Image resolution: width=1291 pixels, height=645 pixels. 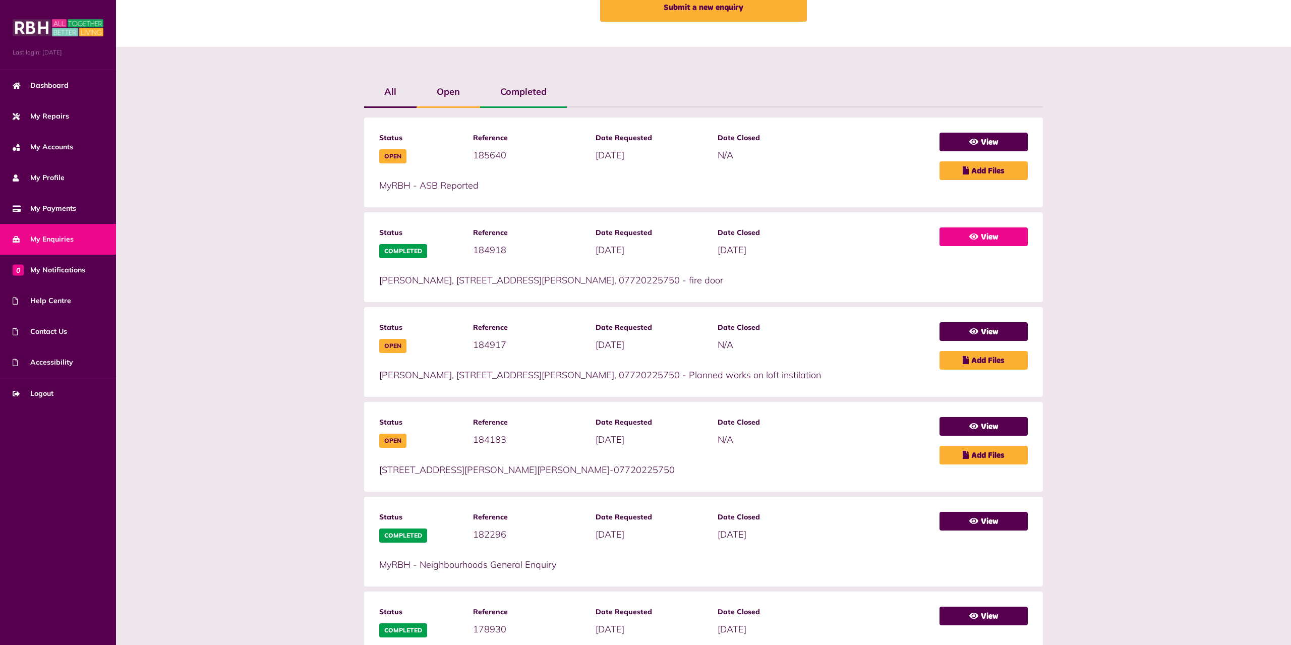 What do you see at coordinates (655, 564) in the screenshot?
I see `p: MyRBH - Neighbourhoods General Enquiry` at bounding box center [655, 564].